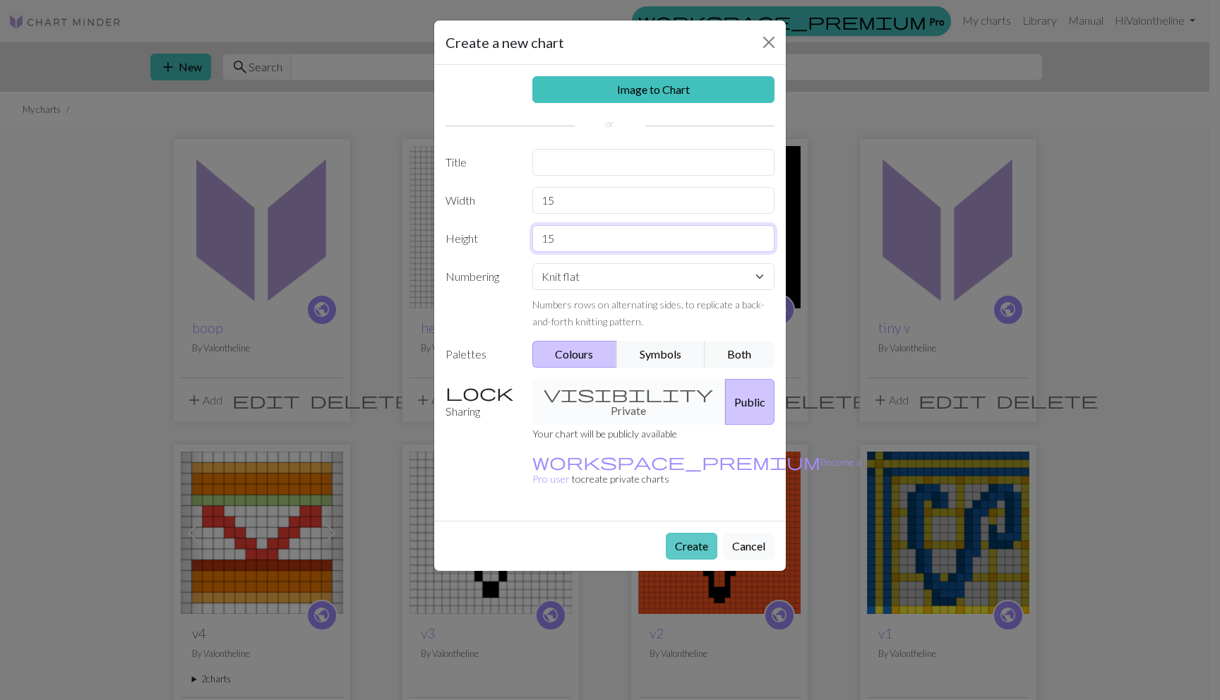 The image size is (1220, 700). I want to click on label: Width, so click(480, 200).